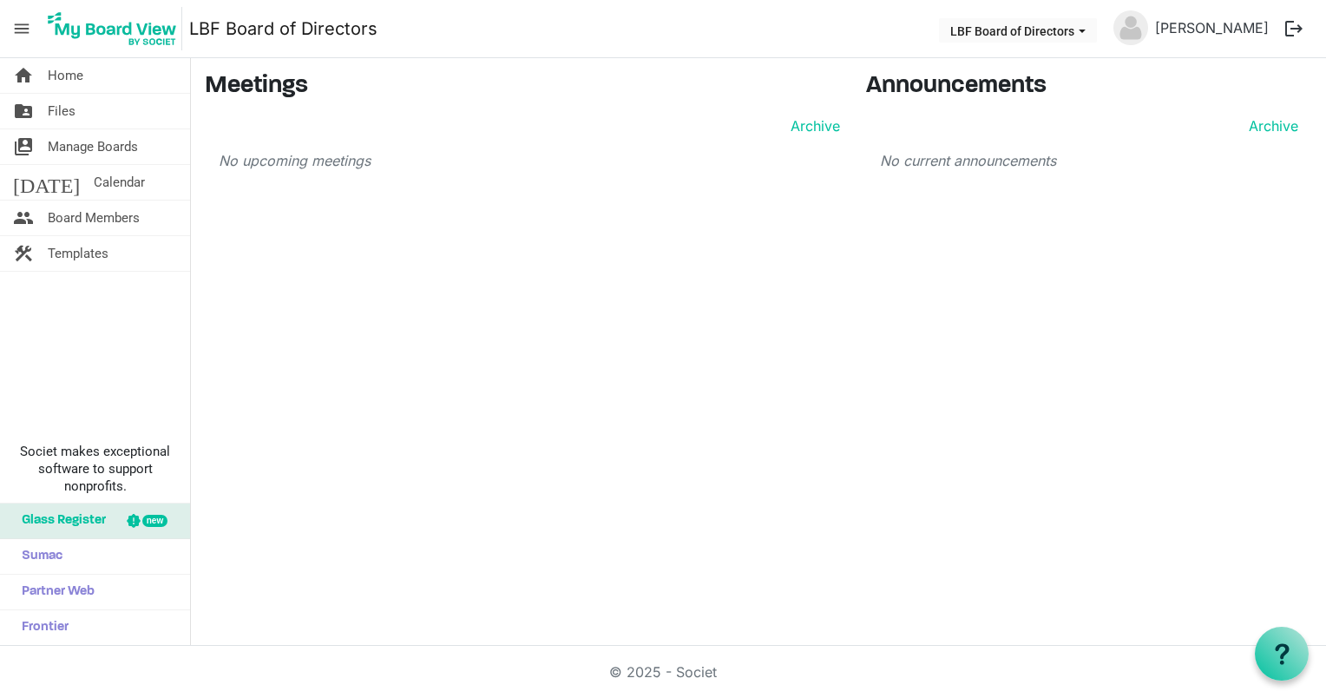 This screenshot has height=698, width=1326. Describe the element at coordinates (23, 253) in the screenshot. I see `span: construction` at that location.